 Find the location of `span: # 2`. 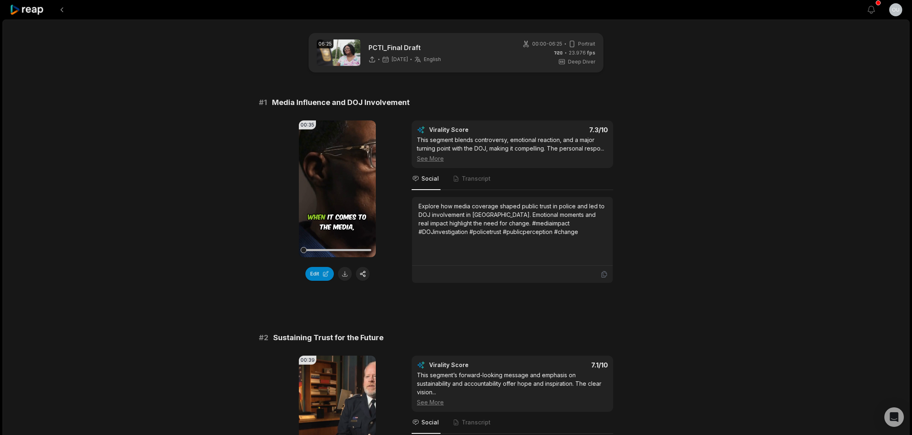

span: # 2 is located at coordinates (263, 338).